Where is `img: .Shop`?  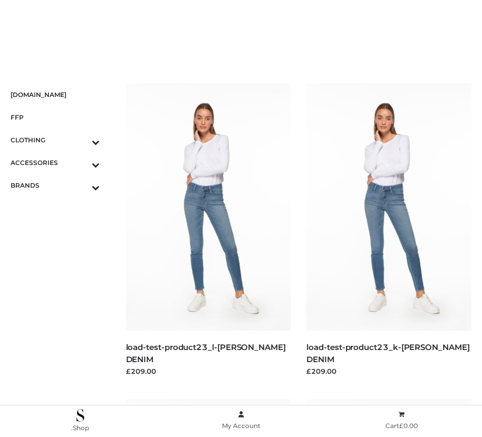
img: .Shop is located at coordinates (80, 415).